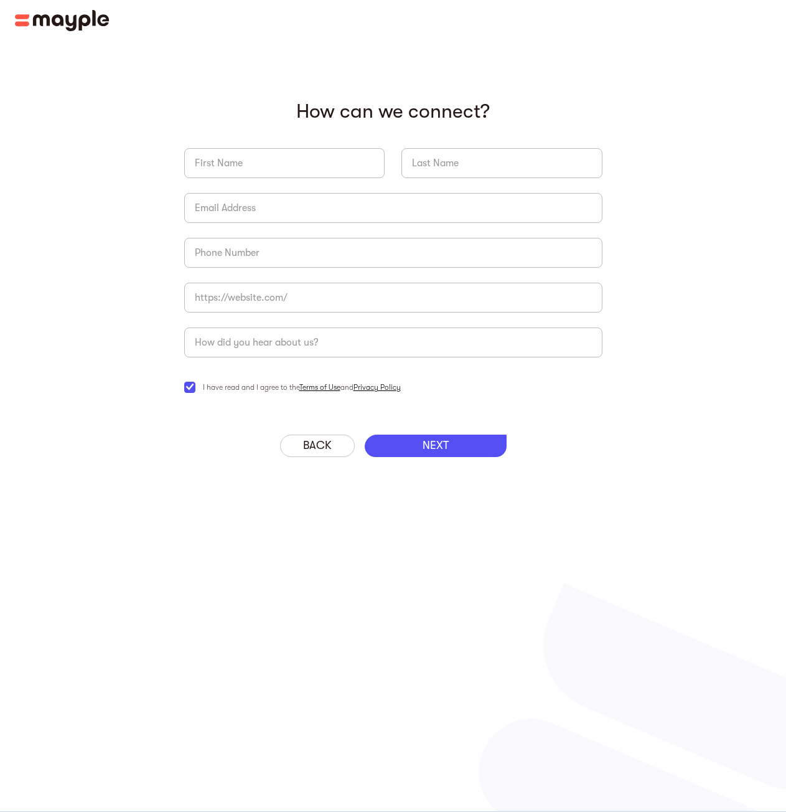 The width and height of the screenshot is (786, 812). I want to click on p: How can we connect?, so click(393, 111).